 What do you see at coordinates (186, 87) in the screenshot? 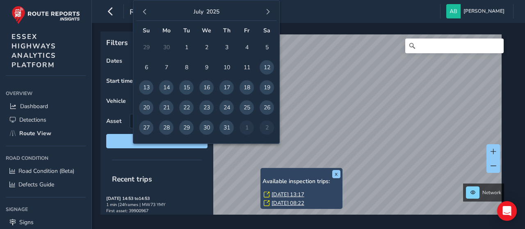
I see `span: 15` at bounding box center [186, 87].